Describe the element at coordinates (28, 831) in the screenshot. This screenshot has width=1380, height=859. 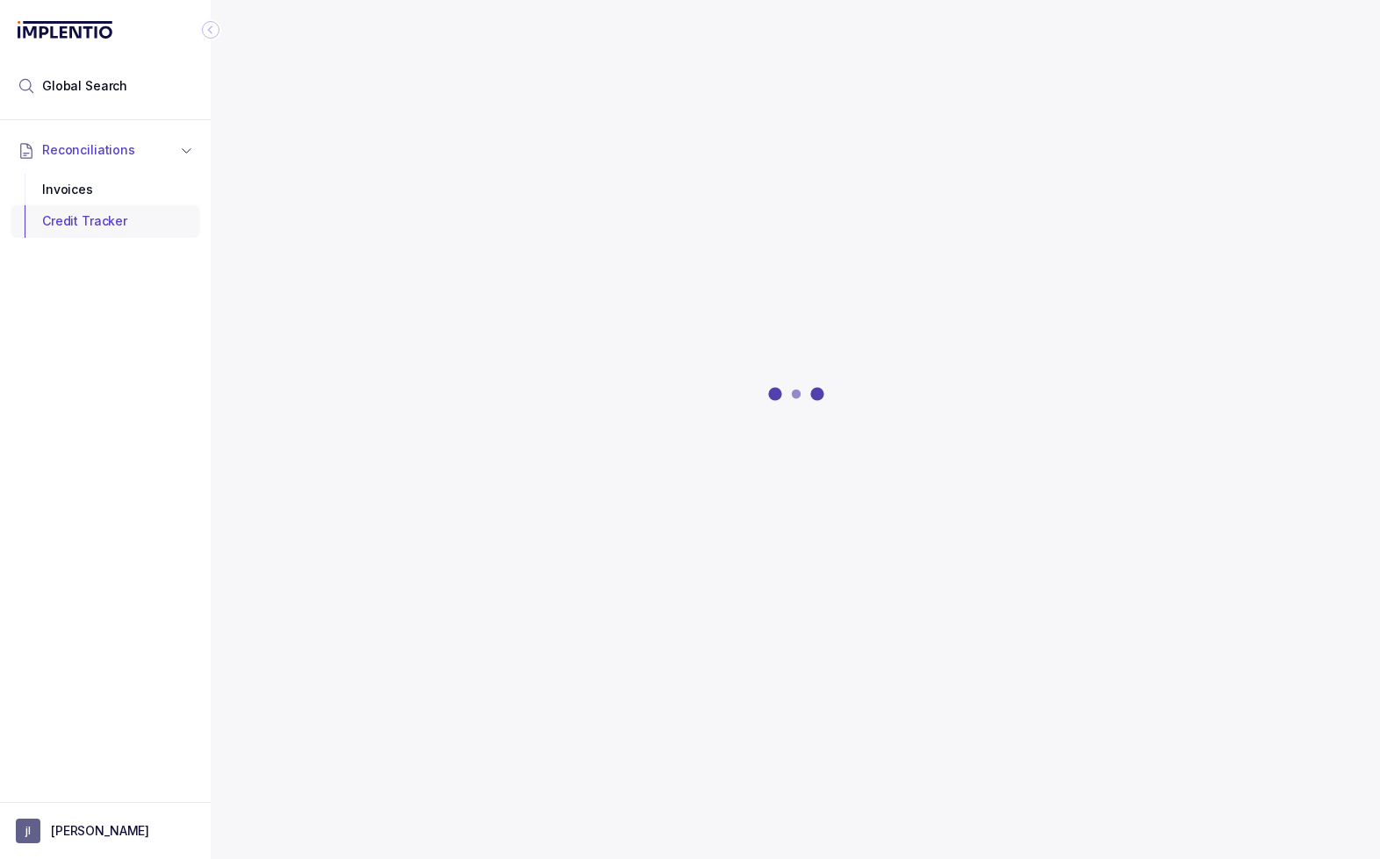
I see `span: User initials` at that location.